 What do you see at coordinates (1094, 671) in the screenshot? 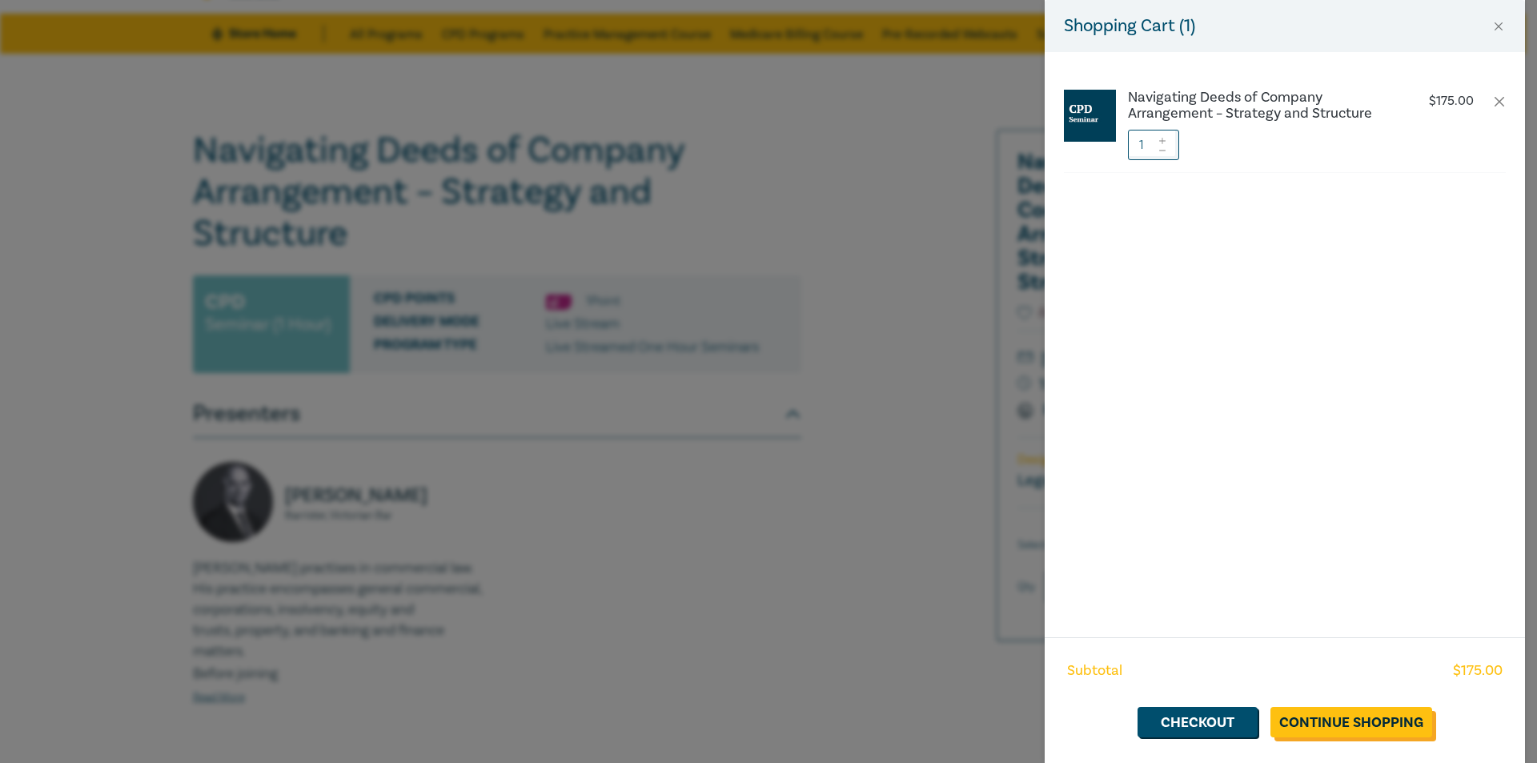
I see `span: Subtotal` at bounding box center [1094, 671].